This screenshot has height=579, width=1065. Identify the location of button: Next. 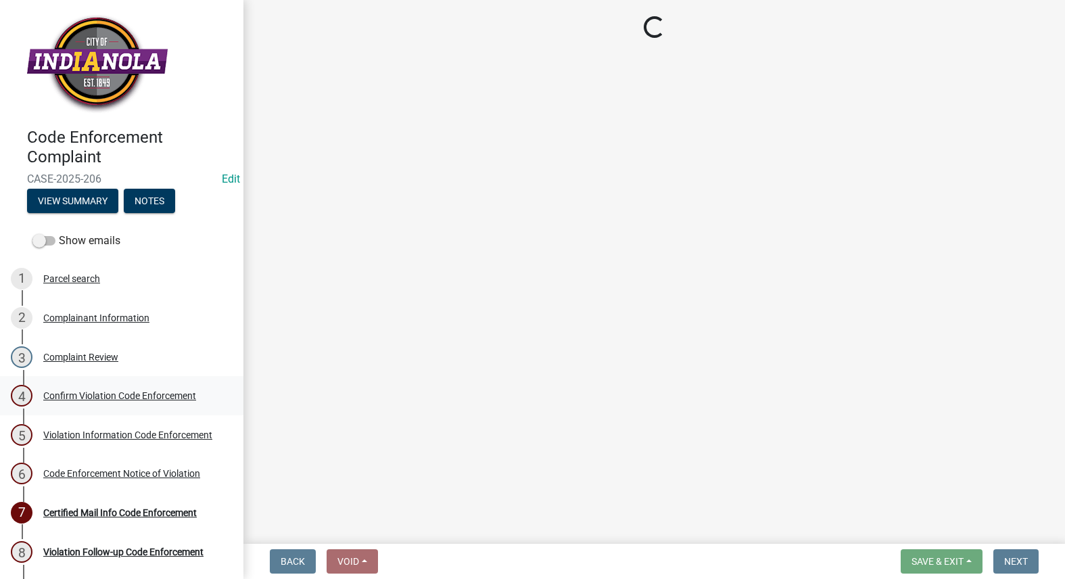
(1016, 561).